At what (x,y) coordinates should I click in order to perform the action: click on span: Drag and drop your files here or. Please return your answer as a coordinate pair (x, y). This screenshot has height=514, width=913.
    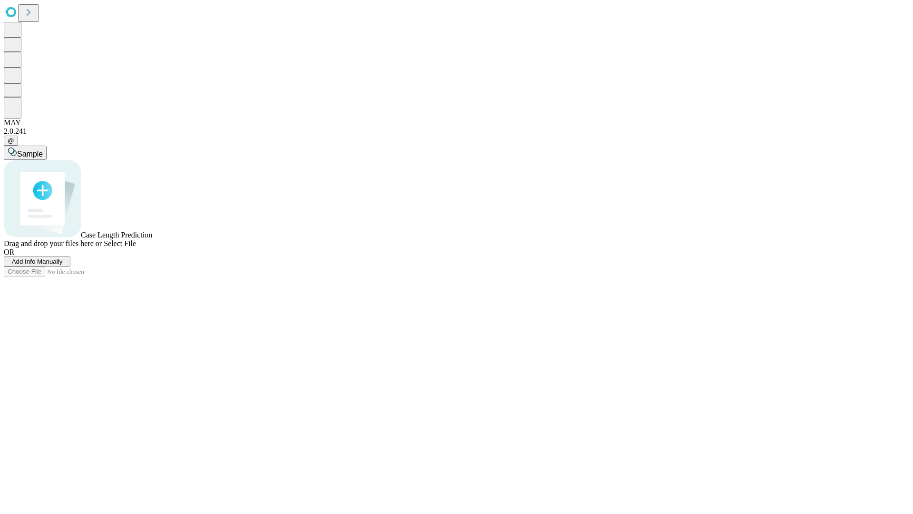
    Looking at the image, I should click on (53, 243).